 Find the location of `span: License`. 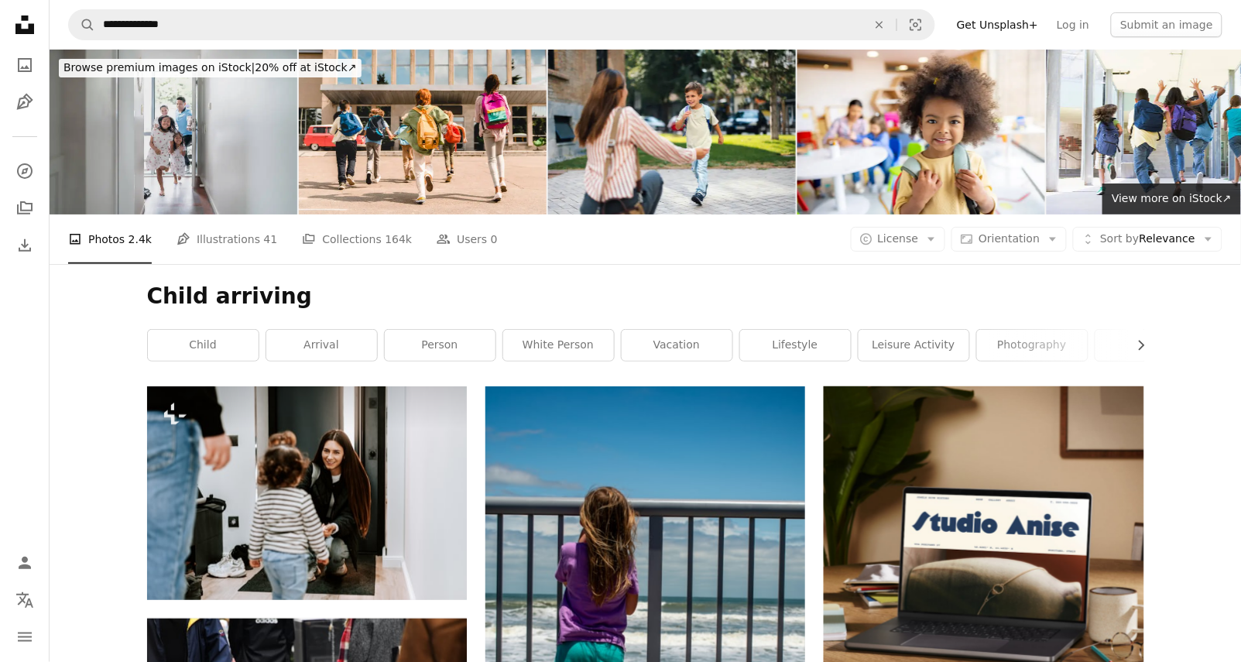

span: License is located at coordinates (898, 239).